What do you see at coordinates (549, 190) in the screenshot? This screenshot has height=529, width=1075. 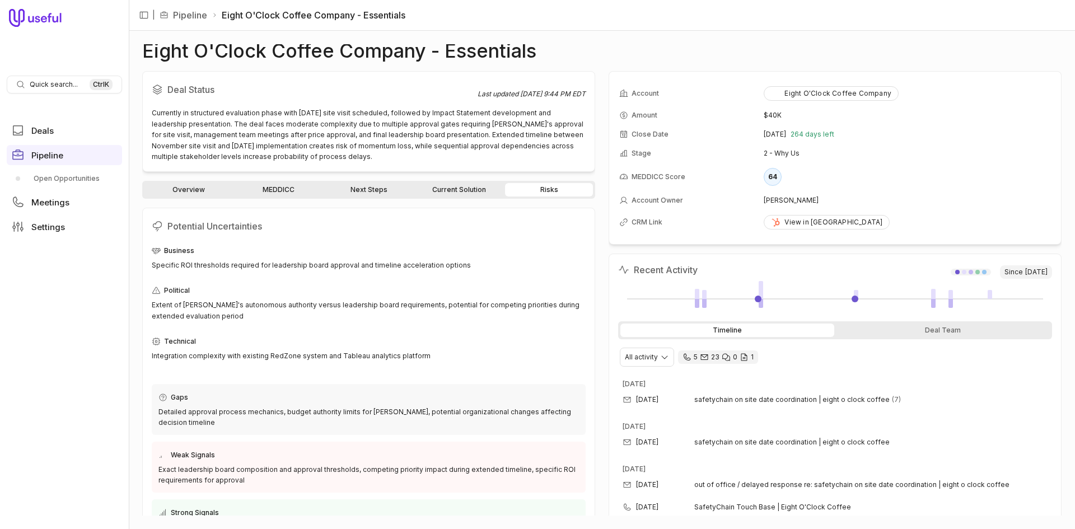 I see `a: Risks` at bounding box center [549, 190].